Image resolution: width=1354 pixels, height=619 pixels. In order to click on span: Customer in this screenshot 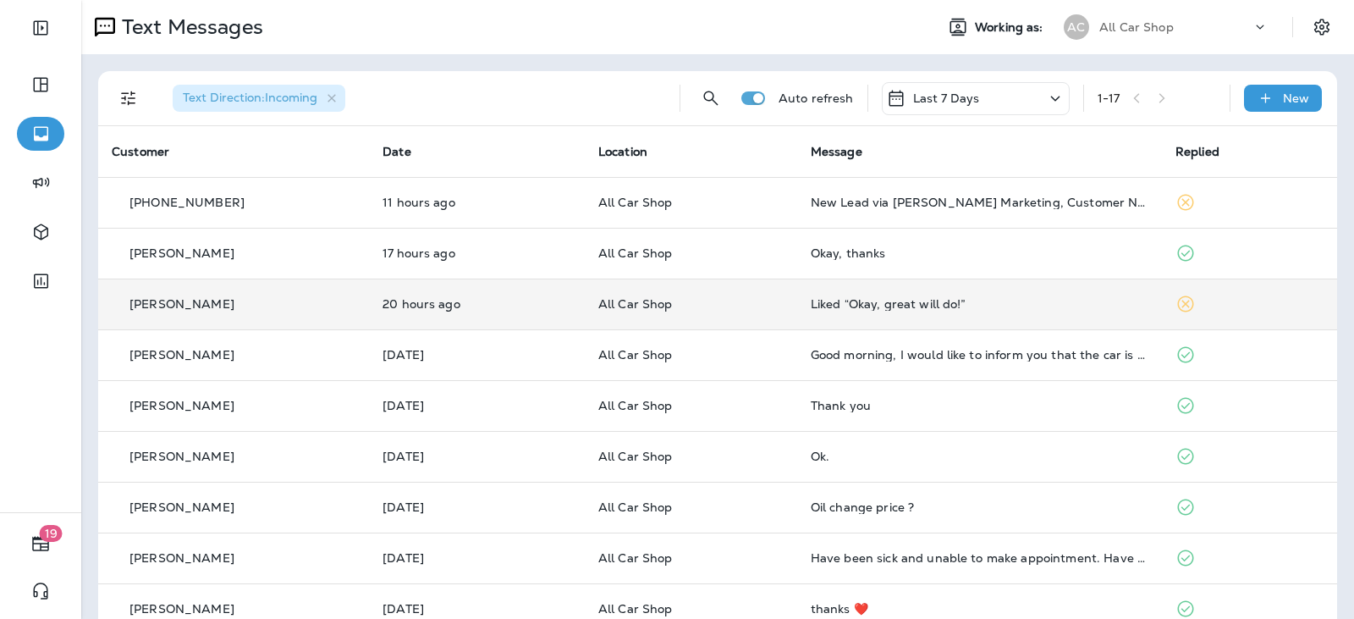, I will do `click(141, 152)`.